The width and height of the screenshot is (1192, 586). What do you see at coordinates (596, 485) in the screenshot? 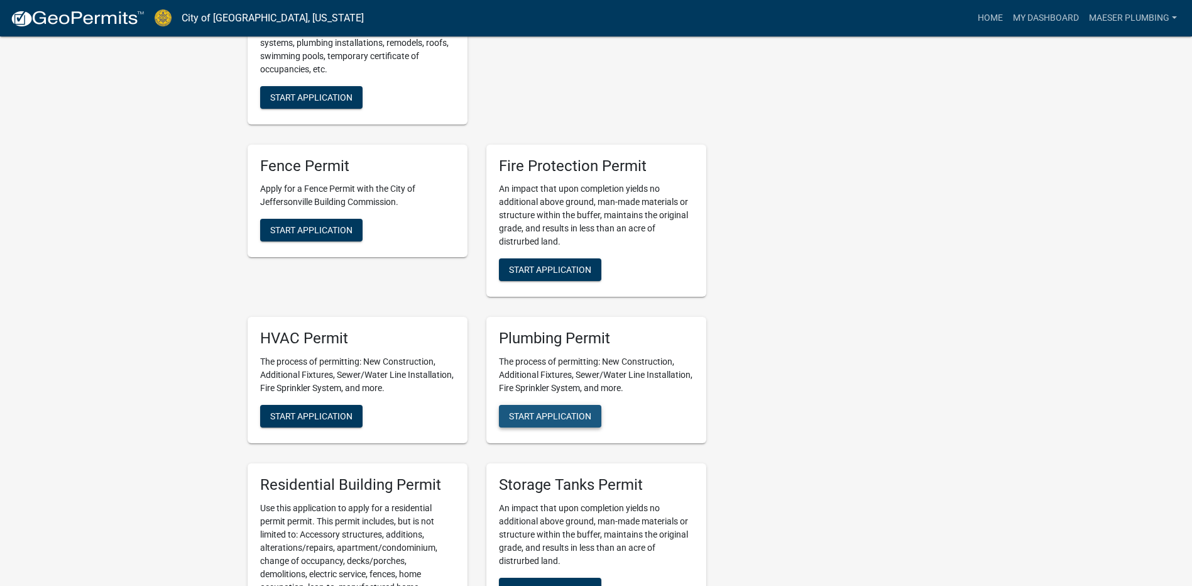
I see `h5: Storage Tanks Permit` at bounding box center [596, 485].